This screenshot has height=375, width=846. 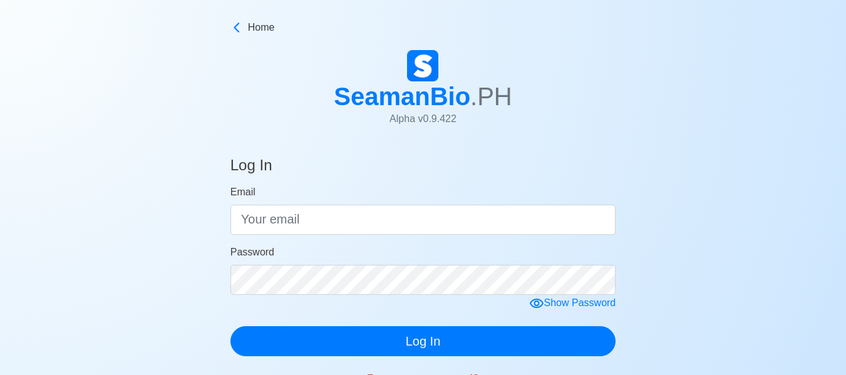 I want to click on img: Logo, so click(x=423, y=66).